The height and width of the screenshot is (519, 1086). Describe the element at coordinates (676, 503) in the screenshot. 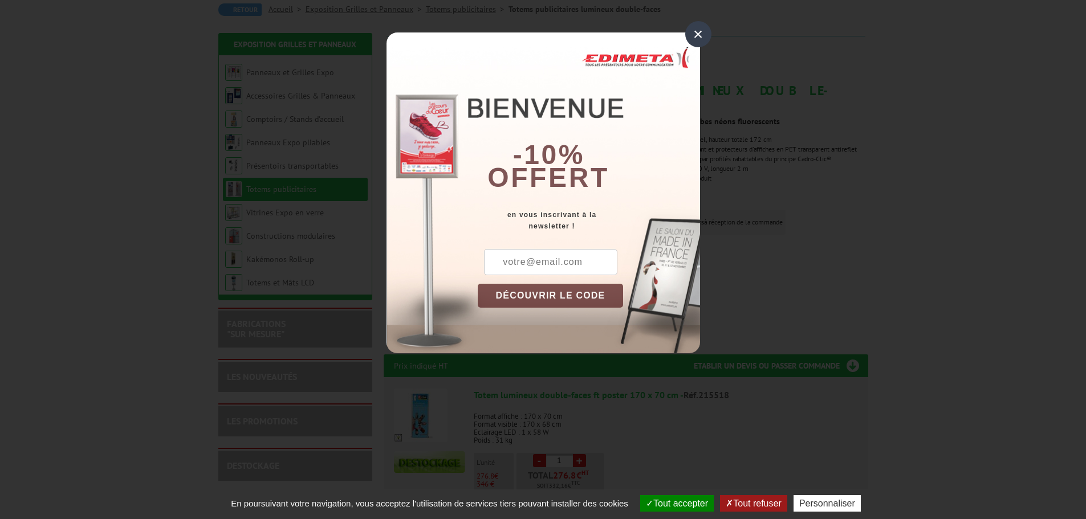

I see `button: Tout accepter` at that location.